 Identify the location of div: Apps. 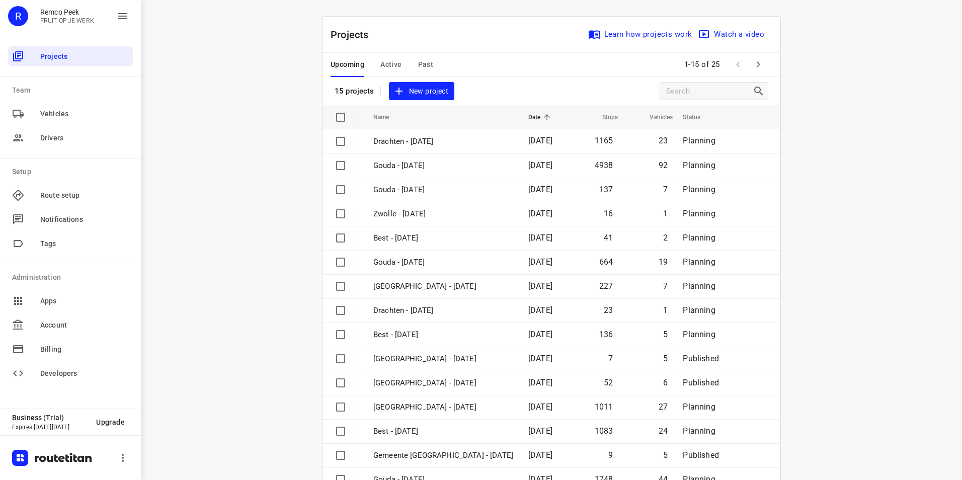
(70, 301).